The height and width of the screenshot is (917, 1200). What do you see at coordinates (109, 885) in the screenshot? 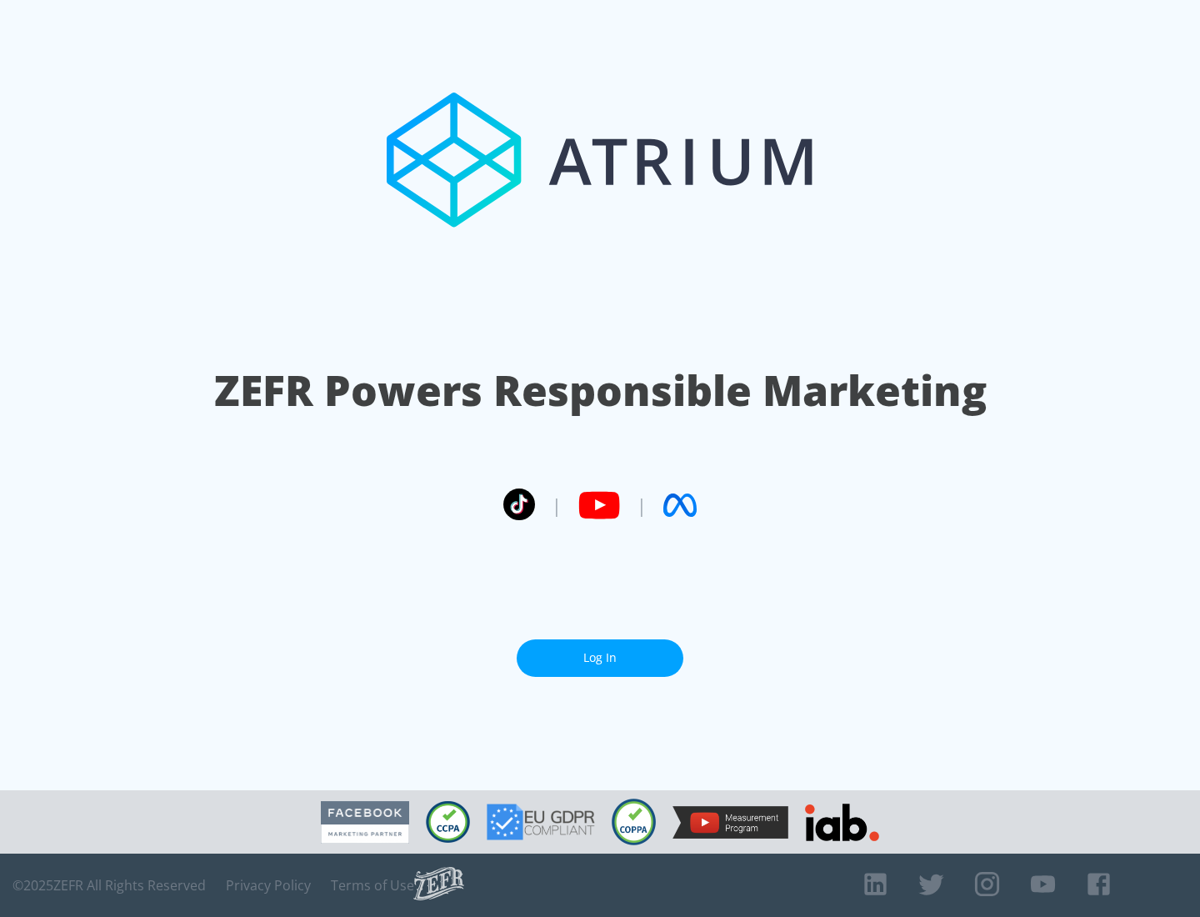
I see `span: © 2025 ZEFR All Rights Reserved` at bounding box center [109, 885].